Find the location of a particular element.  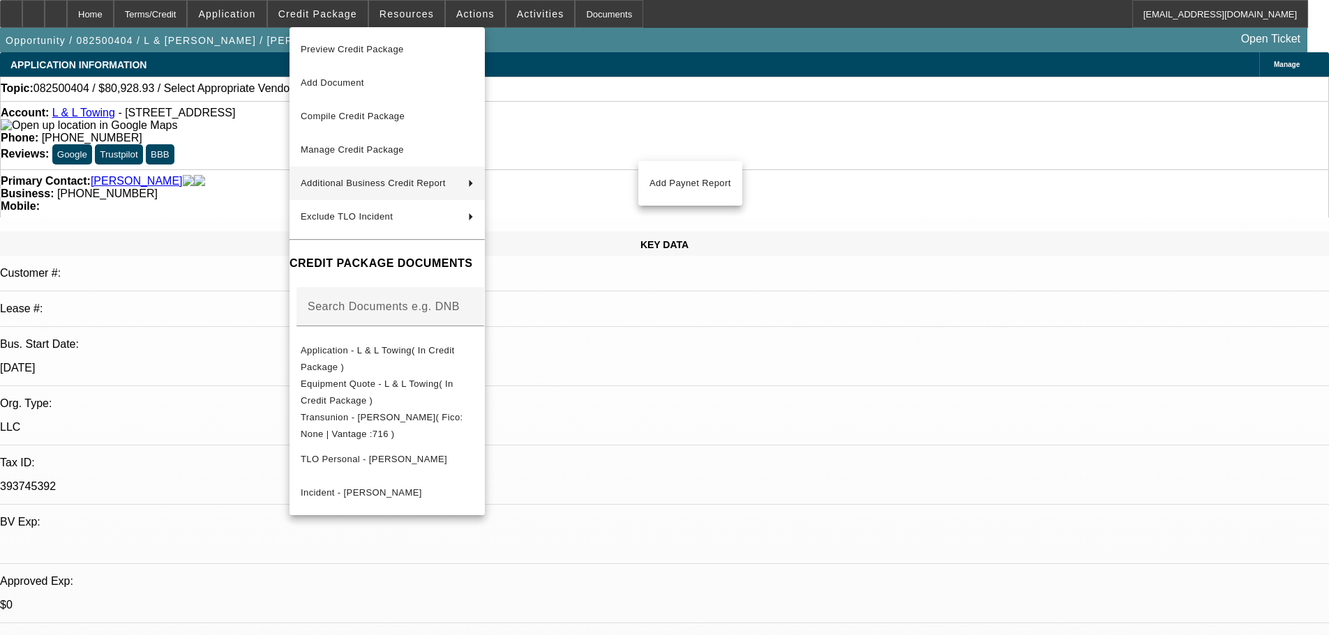

h4: CREDIT PACKAGE DOCUMENTS is located at coordinates (387, 264).